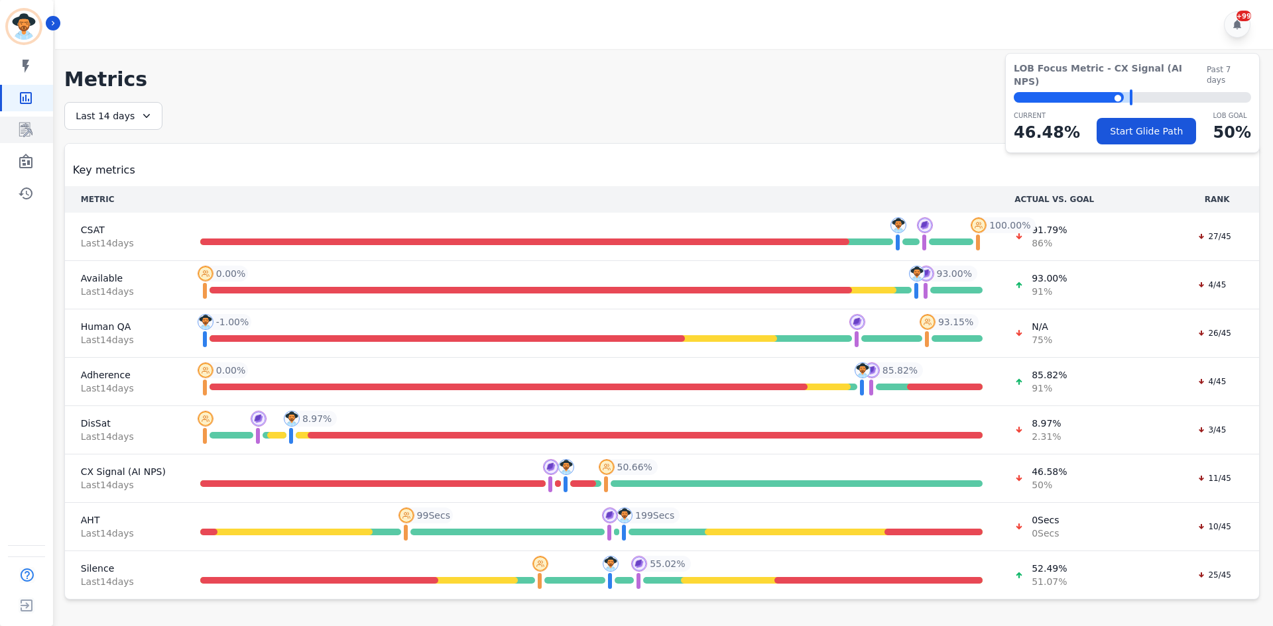  Describe the element at coordinates (1211, 430) in the screenshot. I see `div: 3/45` at that location.